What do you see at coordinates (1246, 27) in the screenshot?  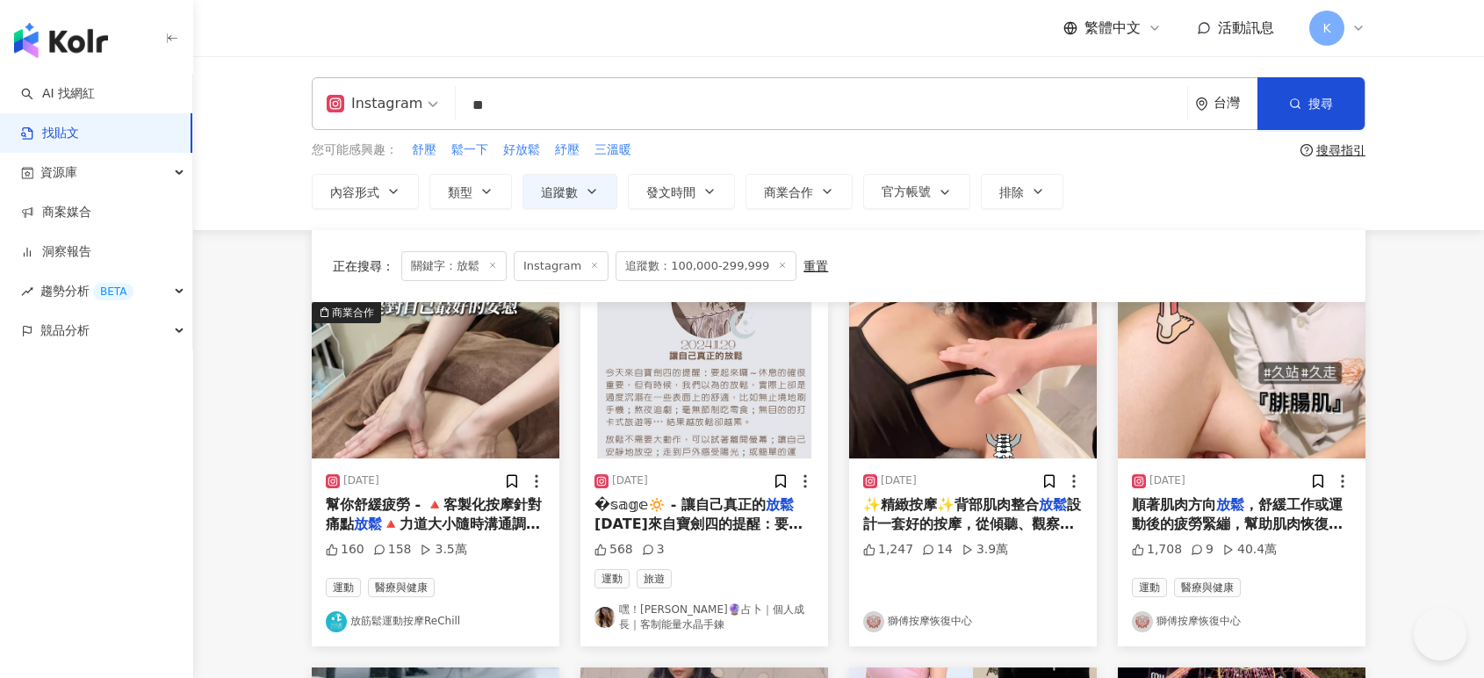 I see `span: 活動訊息` at bounding box center [1246, 27].